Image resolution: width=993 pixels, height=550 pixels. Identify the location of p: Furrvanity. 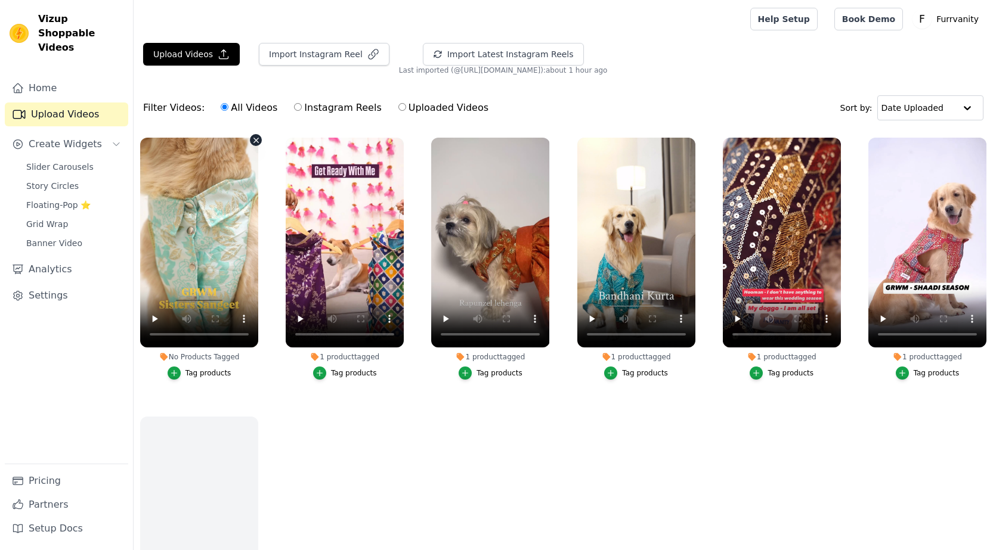
(957, 19).